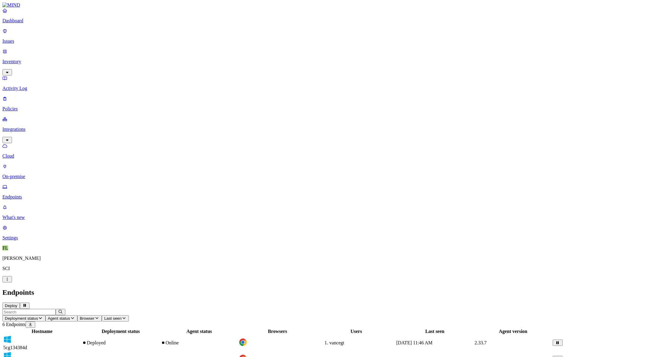  What do you see at coordinates (5, 248) in the screenshot?
I see `span: FL` at bounding box center [5, 248].